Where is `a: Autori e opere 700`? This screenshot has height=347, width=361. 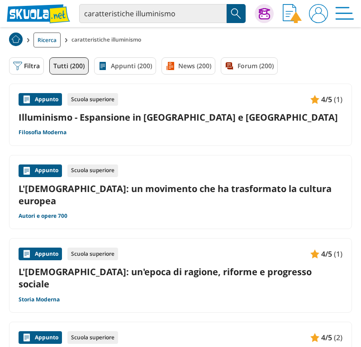
a: Autori e opere 700 is located at coordinates (43, 216).